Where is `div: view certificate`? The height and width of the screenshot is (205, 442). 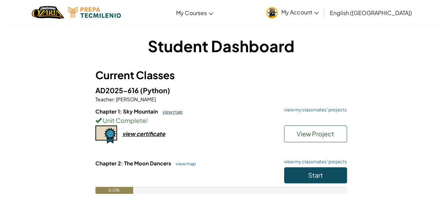
div: view certificate is located at coordinates (144, 133).